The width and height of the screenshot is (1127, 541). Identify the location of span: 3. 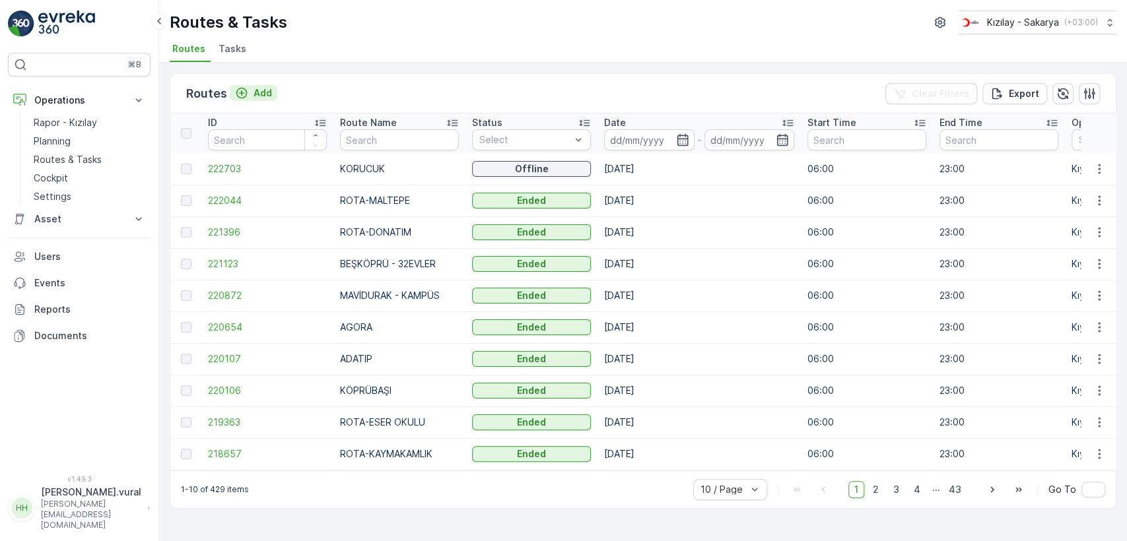
(896, 490).